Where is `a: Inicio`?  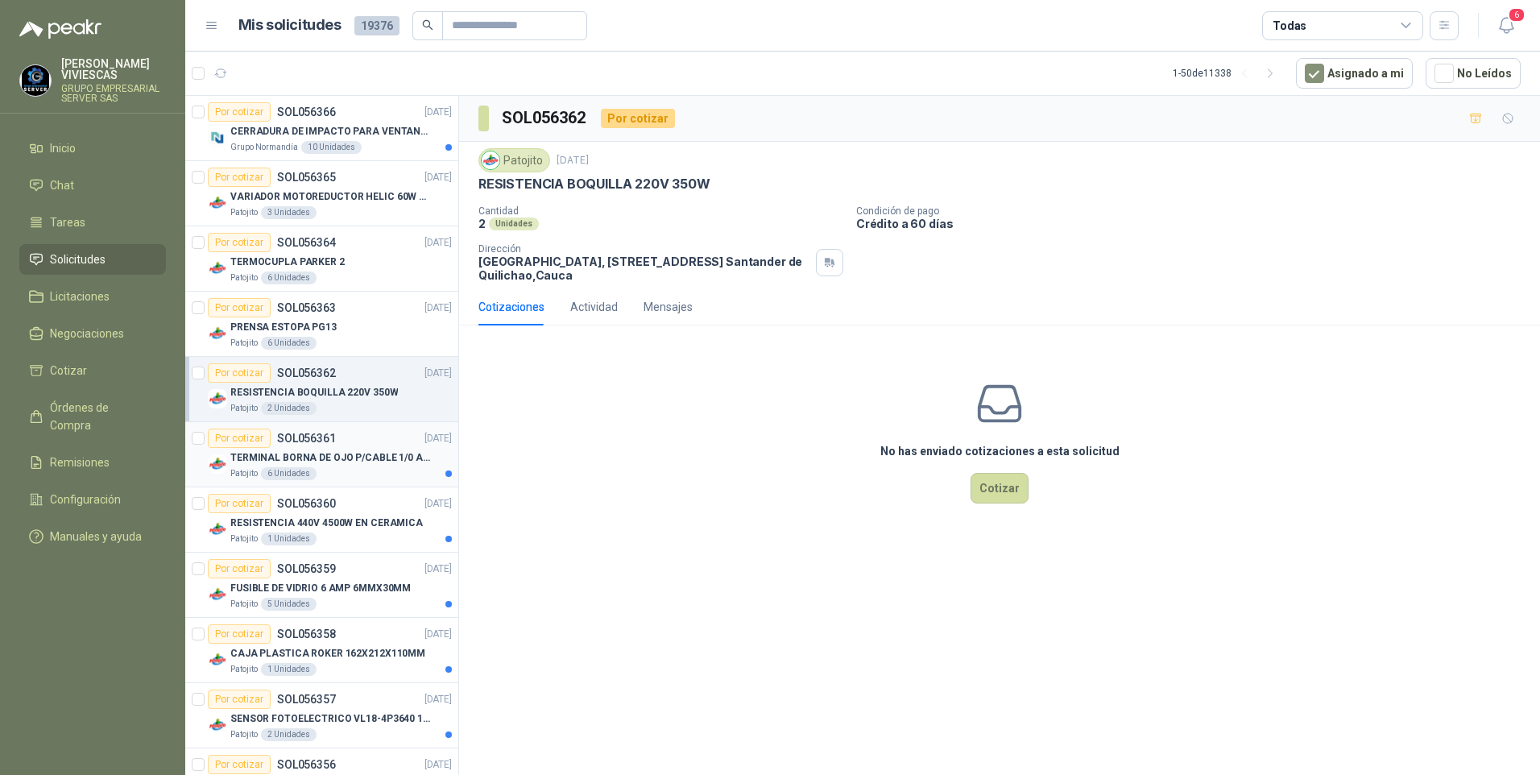 a: Inicio is located at coordinates (93, 148).